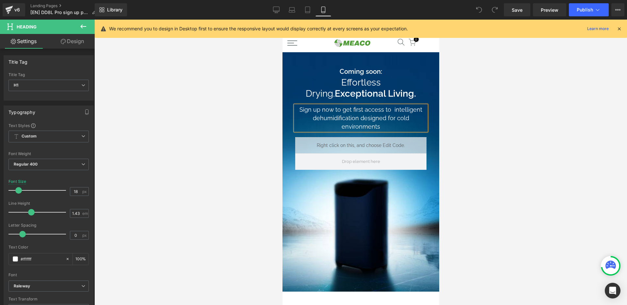 The height and width of the screenshot is (305, 627). I want to click on i: Raleway, so click(22, 286).